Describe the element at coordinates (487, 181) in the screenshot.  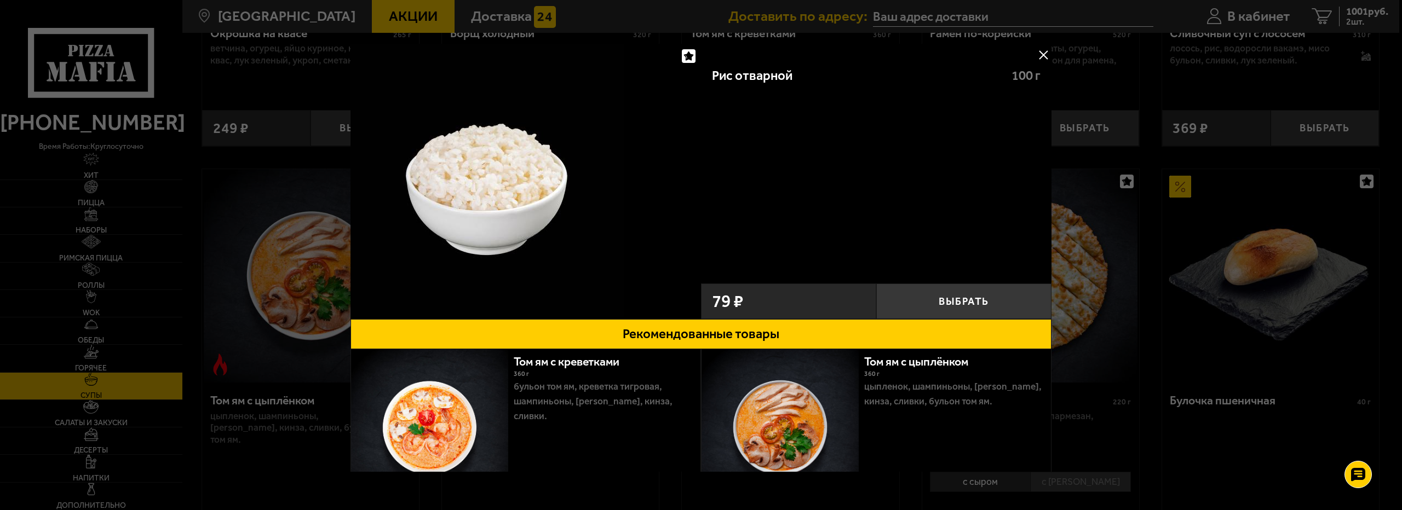
I see `img: Рис отварной` at that location.